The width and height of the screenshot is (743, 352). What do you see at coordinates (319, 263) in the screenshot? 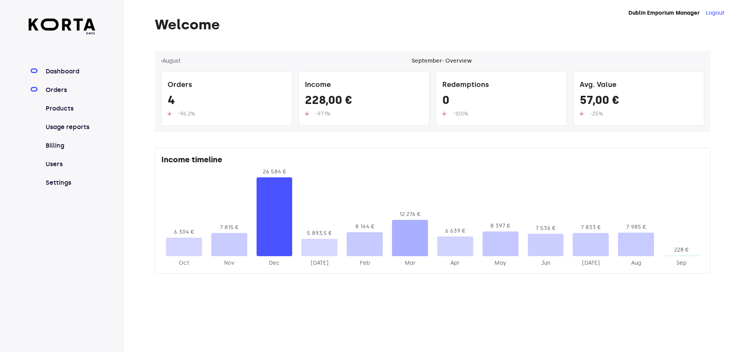
I see `div: 2025-Jan` at bounding box center [319, 263].